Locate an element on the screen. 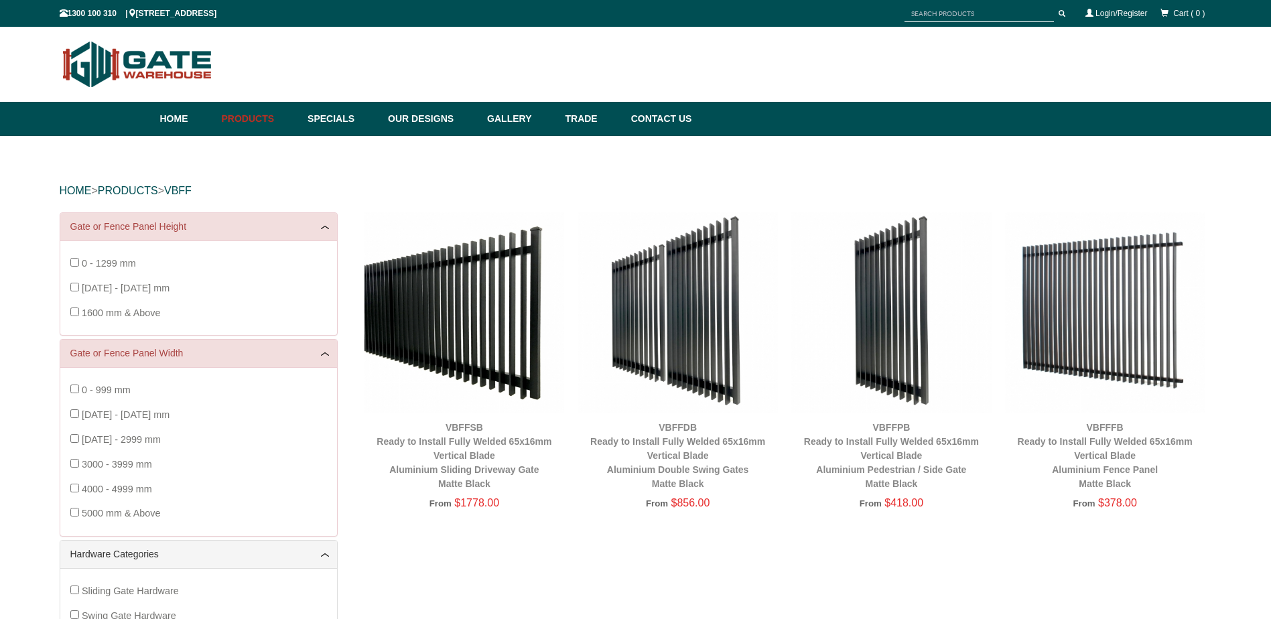  img: VBFFSB - Ready to Install Fully Welded 65x16mm Vertical Blade - Aluminium Sliding Driveway Gate -... is located at coordinates (464, 312).